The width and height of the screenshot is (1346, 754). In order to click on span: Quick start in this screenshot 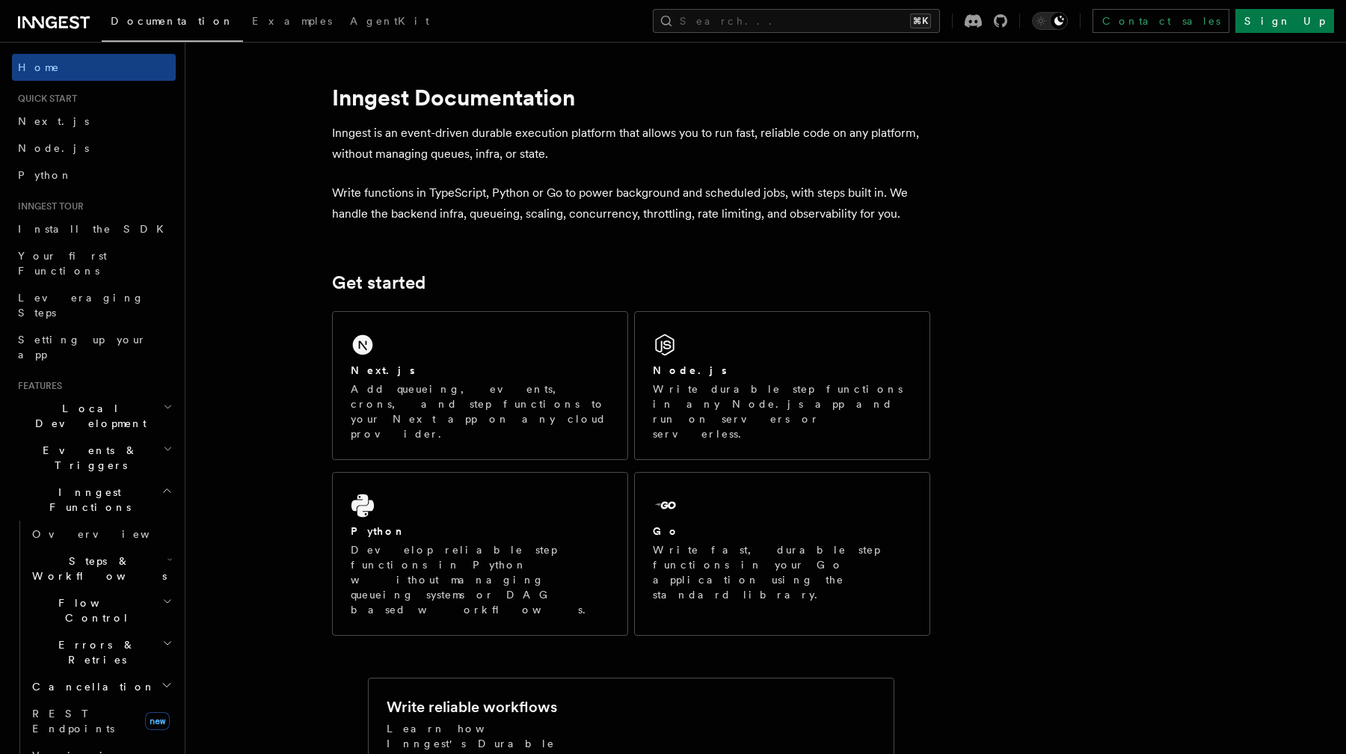, I will do `click(44, 99)`.